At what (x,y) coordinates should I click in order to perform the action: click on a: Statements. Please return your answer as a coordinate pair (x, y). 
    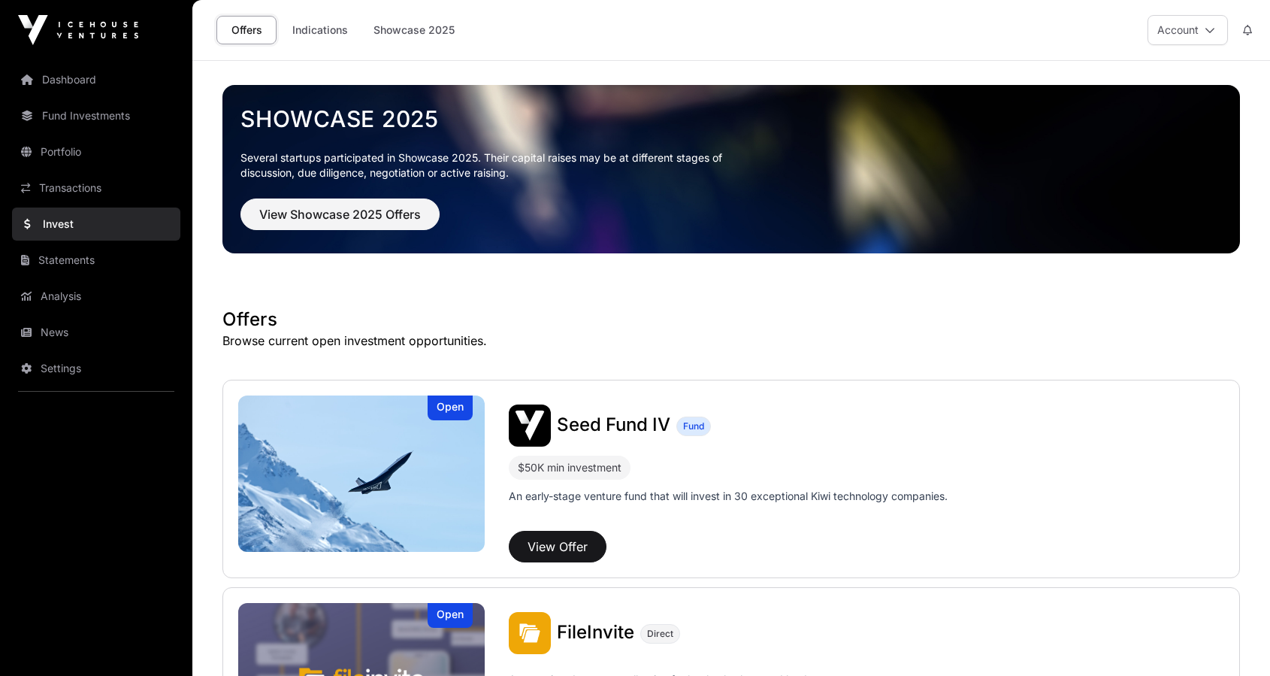
    Looking at the image, I should click on (96, 260).